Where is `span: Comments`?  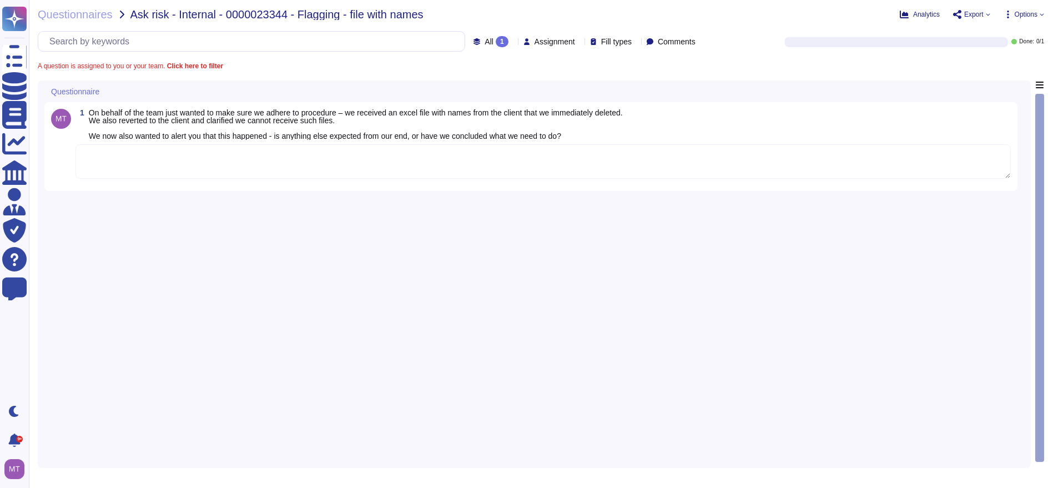
span: Comments is located at coordinates (677, 42).